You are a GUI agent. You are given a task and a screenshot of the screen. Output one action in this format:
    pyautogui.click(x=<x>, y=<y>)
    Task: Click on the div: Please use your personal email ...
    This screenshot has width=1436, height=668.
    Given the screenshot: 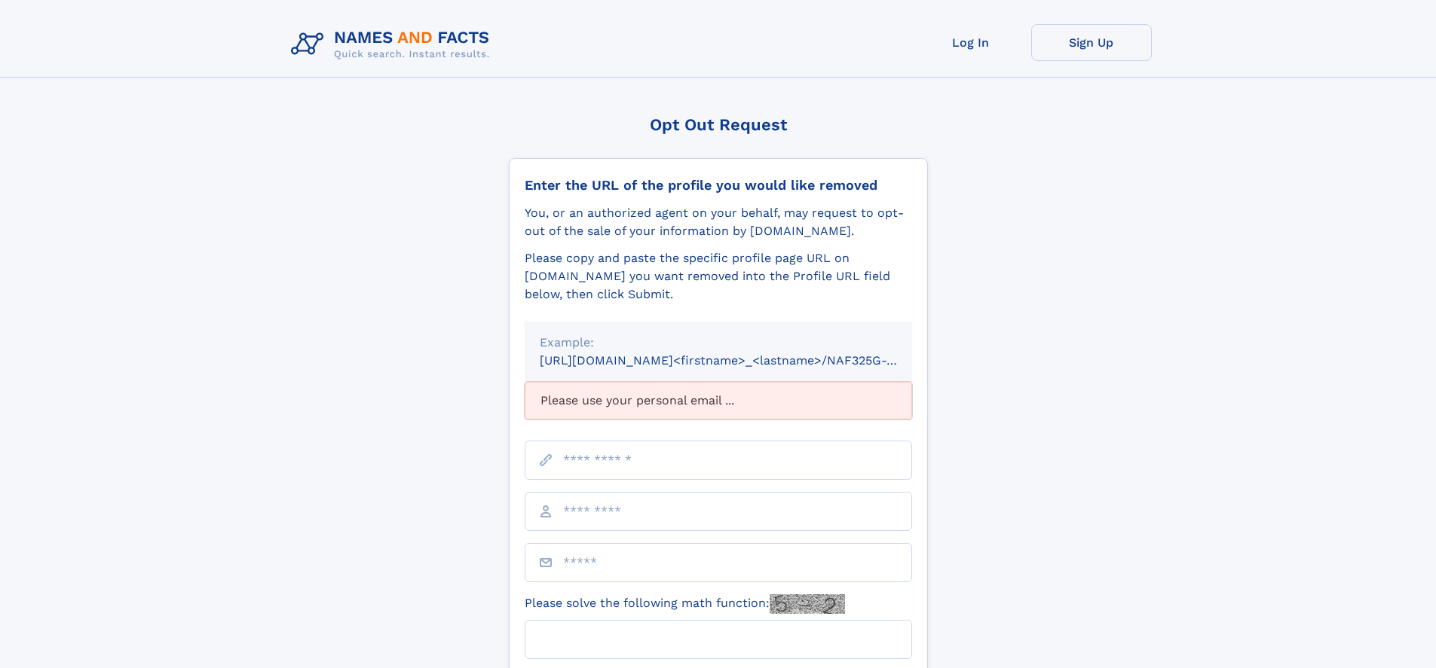 What is the action you would take?
    pyautogui.click(x=718, y=401)
    